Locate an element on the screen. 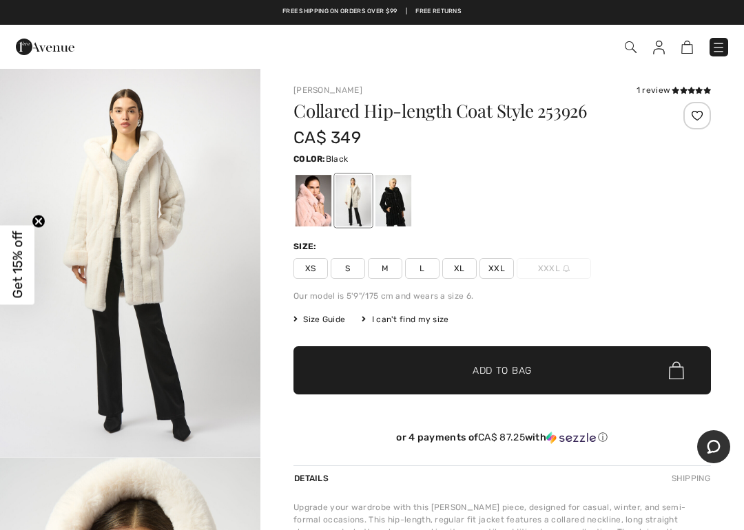 The height and width of the screenshot is (530, 744). span: Color: is located at coordinates (309, 159).